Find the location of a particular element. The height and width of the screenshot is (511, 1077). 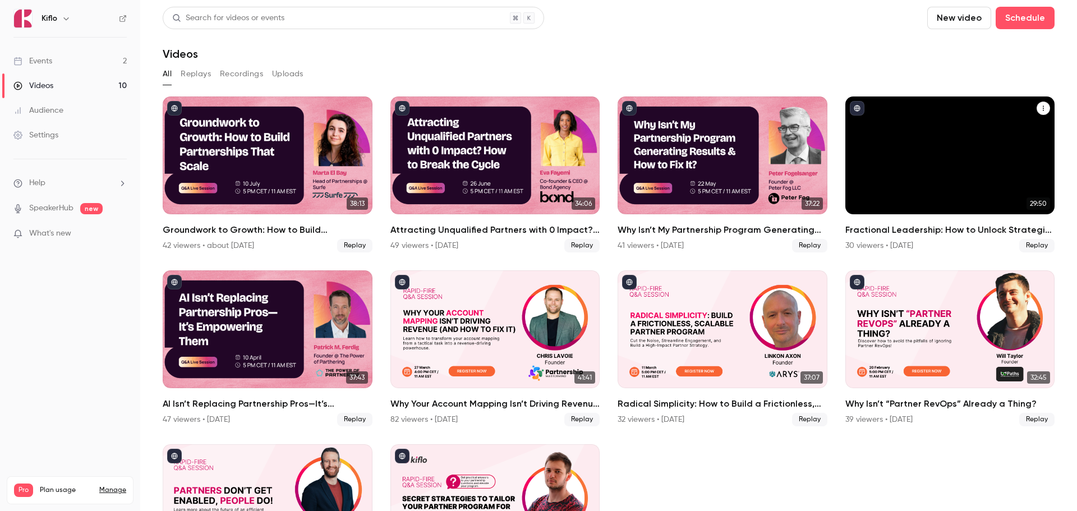

button: New video is located at coordinates (959, 18).